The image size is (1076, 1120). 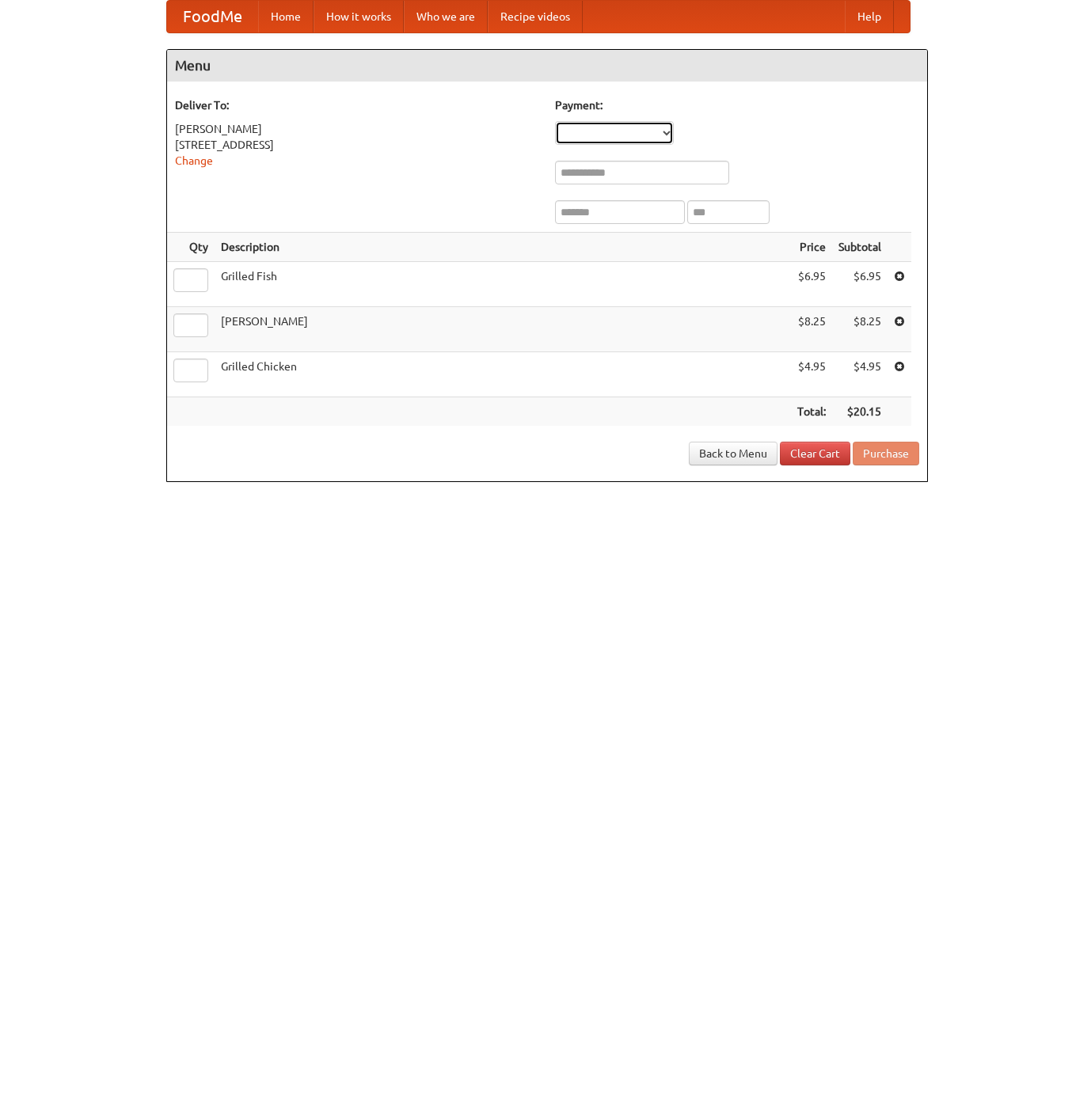 What do you see at coordinates (191, 247) in the screenshot?
I see `th: Qty` at bounding box center [191, 247].